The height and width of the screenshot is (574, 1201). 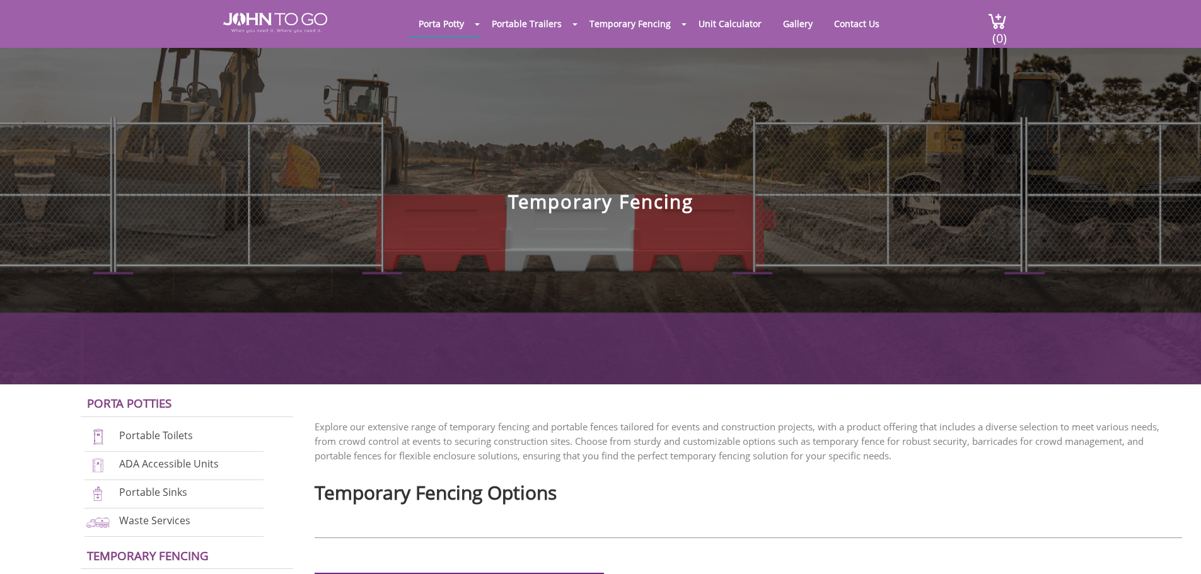 What do you see at coordinates (169, 464) in the screenshot?
I see `a: ADA Accessible Units` at bounding box center [169, 464].